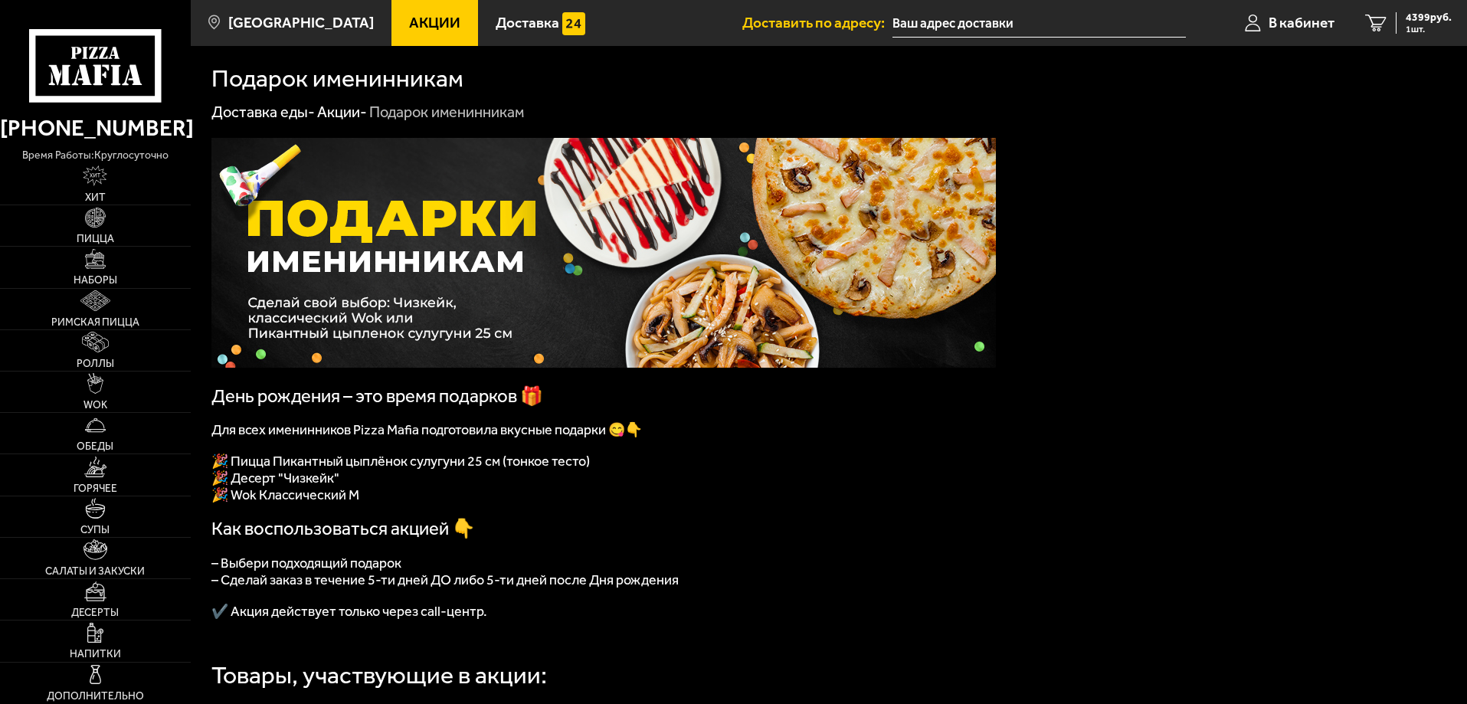  What do you see at coordinates (401, 461) in the screenshot?
I see `span: 🎉 Пицца Пикантный цыплёнок сулугуни 25 см (тонкое тесто)` at bounding box center [401, 461].